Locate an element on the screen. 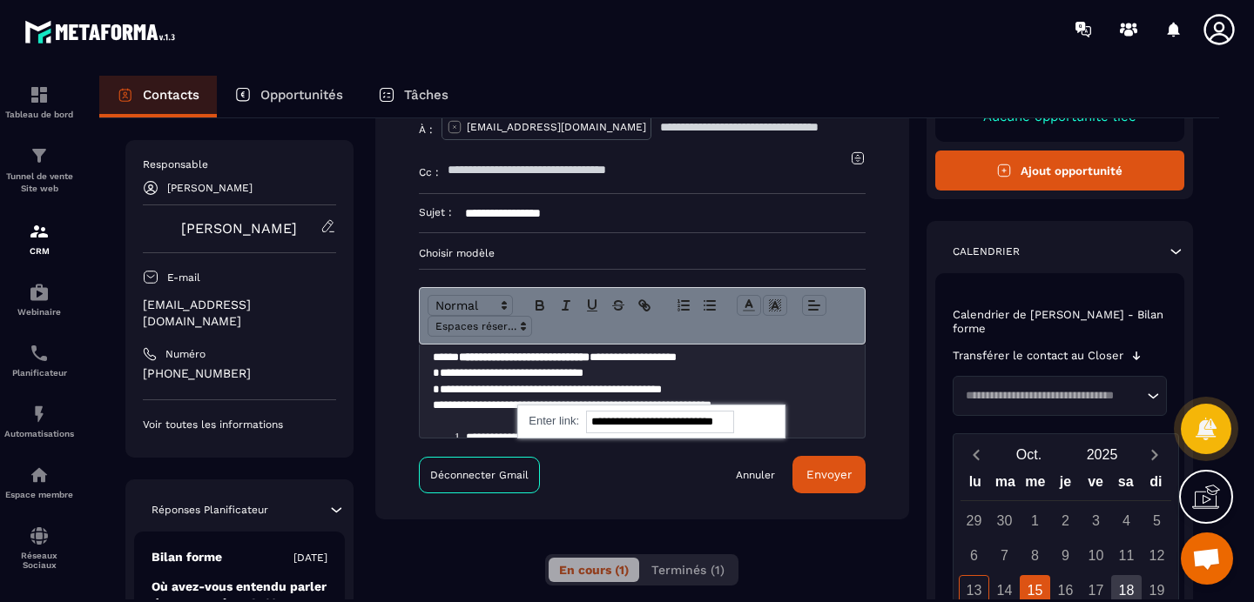  div: me is located at coordinates (1035, 485).